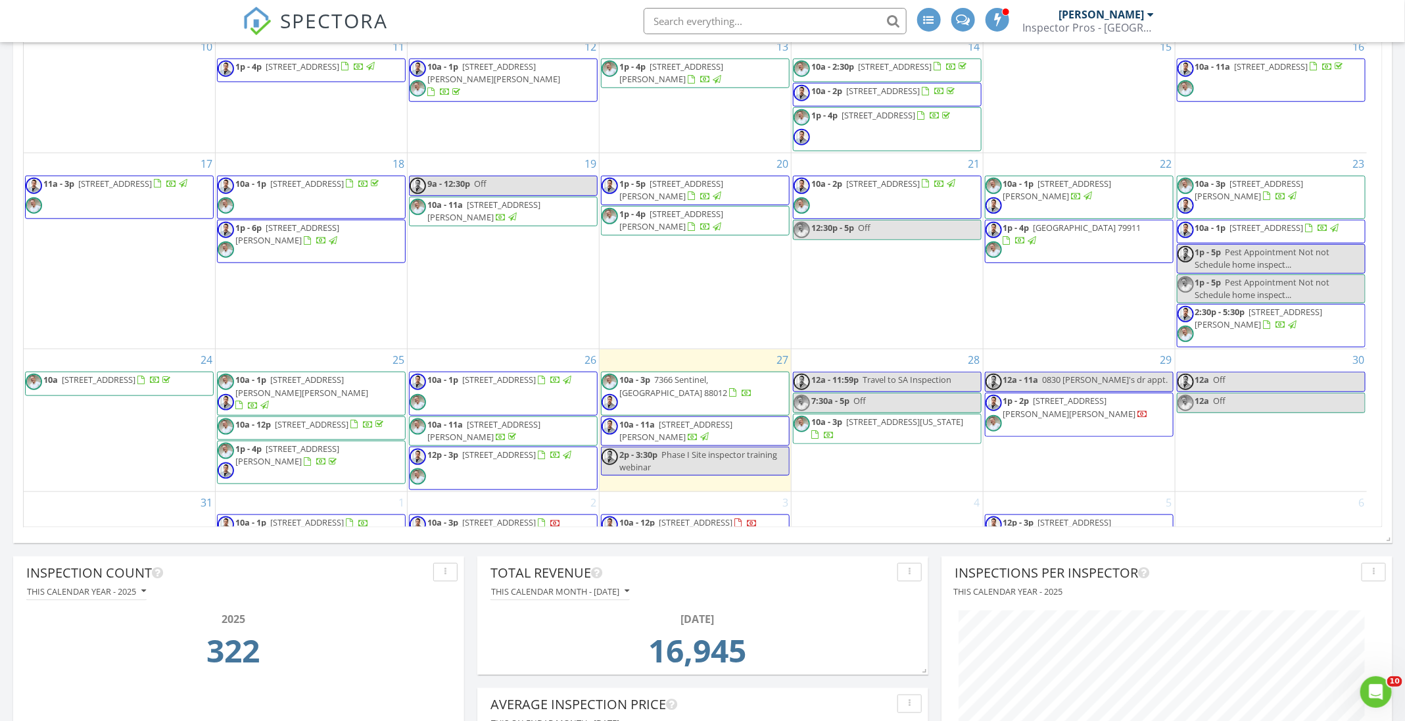 The image size is (1405, 721). Describe the element at coordinates (206, 502) in the screenshot. I see `a: Go to August 31, 2025` at that location.